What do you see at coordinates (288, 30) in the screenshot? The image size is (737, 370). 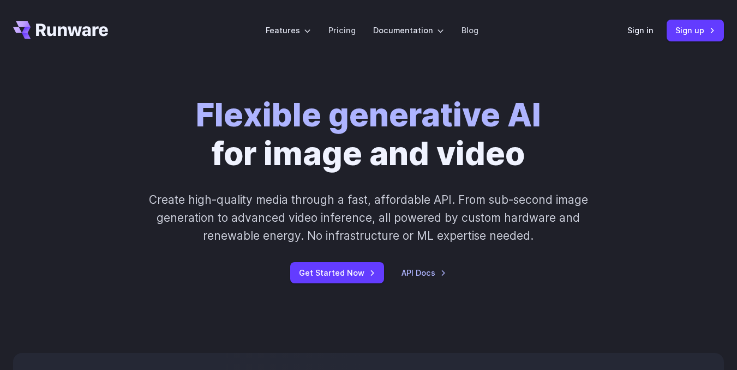 I see `label: Features` at bounding box center [288, 30].